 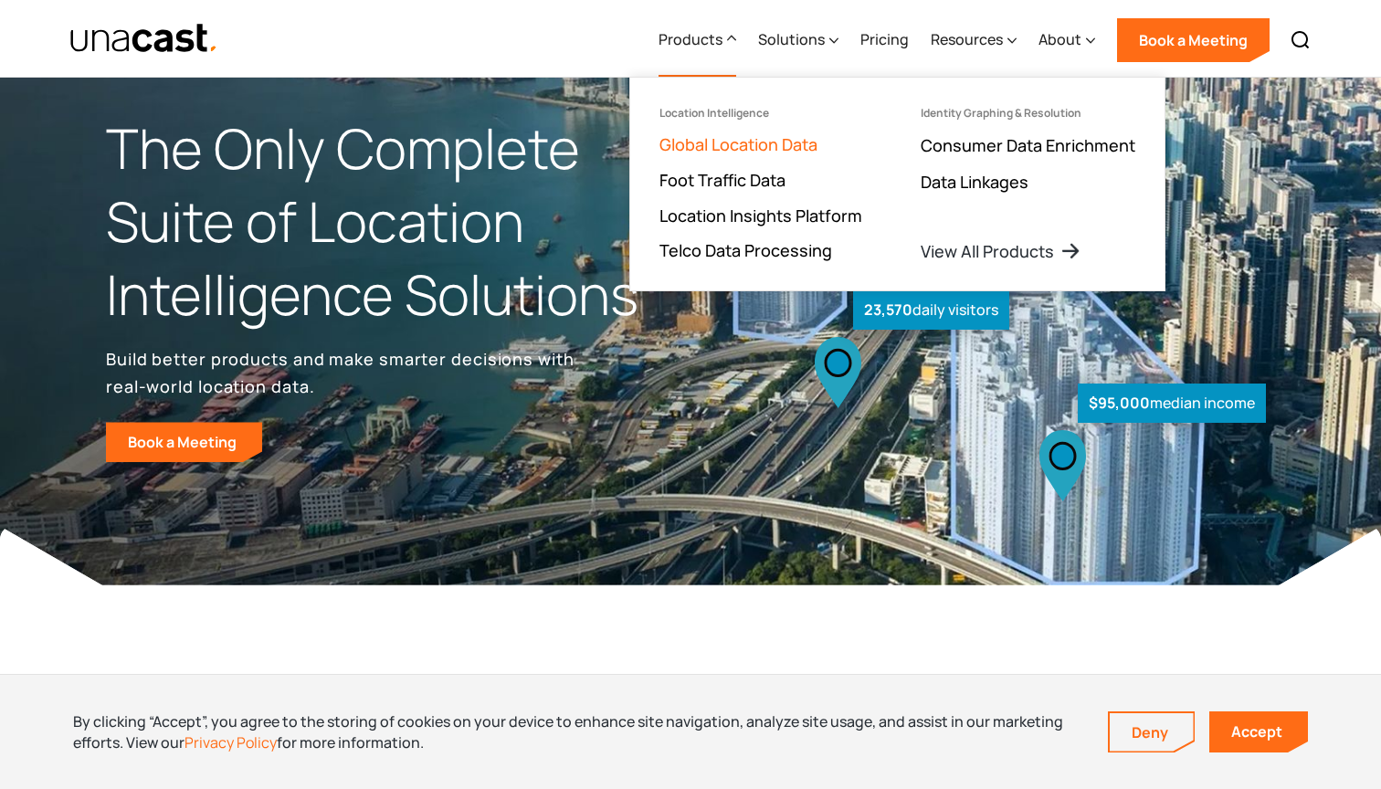 What do you see at coordinates (343, 373) in the screenshot?
I see `p: Build better products and make smarter decisions with real-world location data.` at bounding box center [343, 373].